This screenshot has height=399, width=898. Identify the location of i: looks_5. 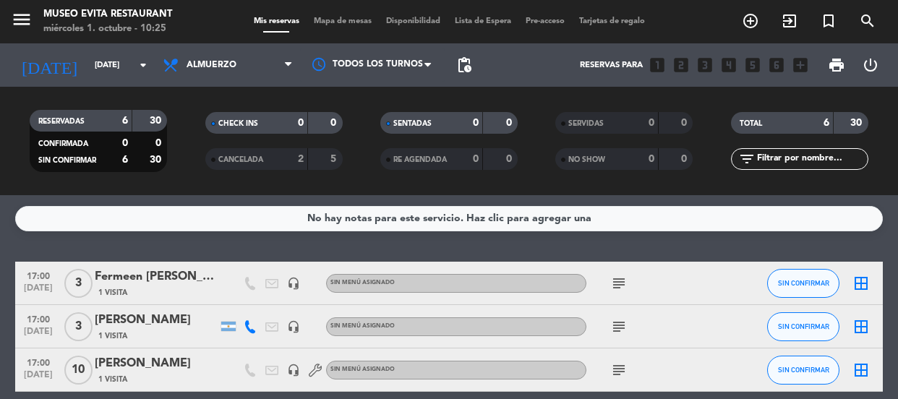
(753, 65).